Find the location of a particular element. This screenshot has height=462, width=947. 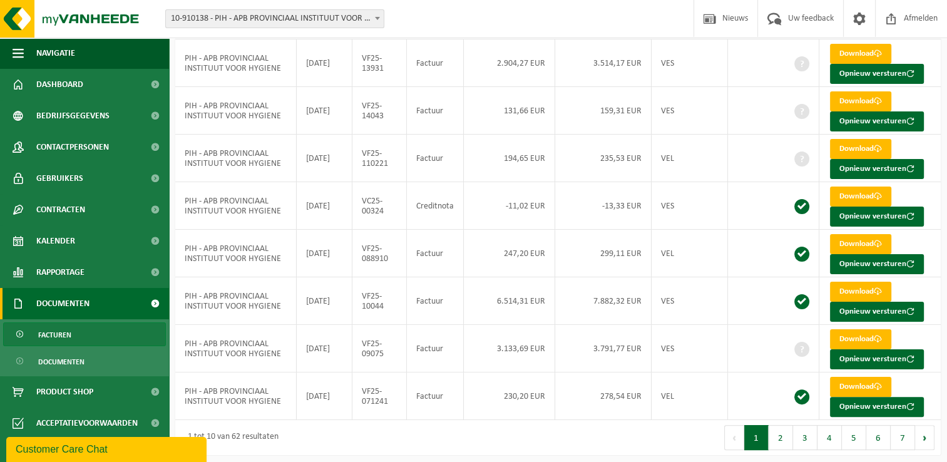

span: Kalender is located at coordinates (56, 241).